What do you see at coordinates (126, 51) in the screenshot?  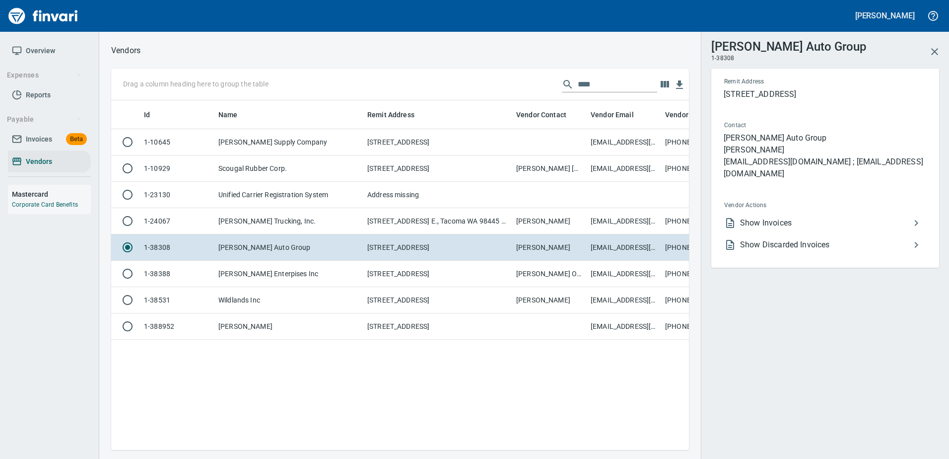 I see `nav: breadcrumb` at bounding box center [126, 51].